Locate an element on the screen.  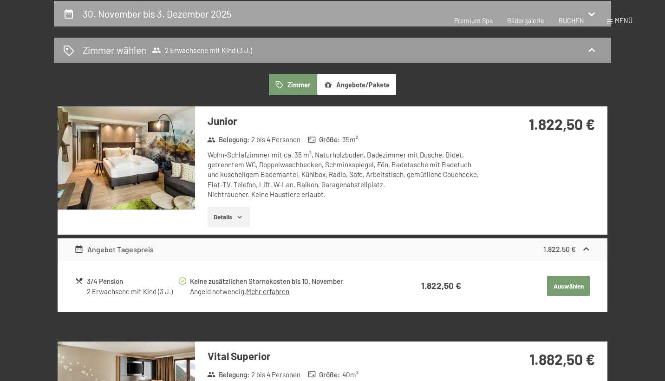
a: Bildergalerie is located at coordinates (526, 20).